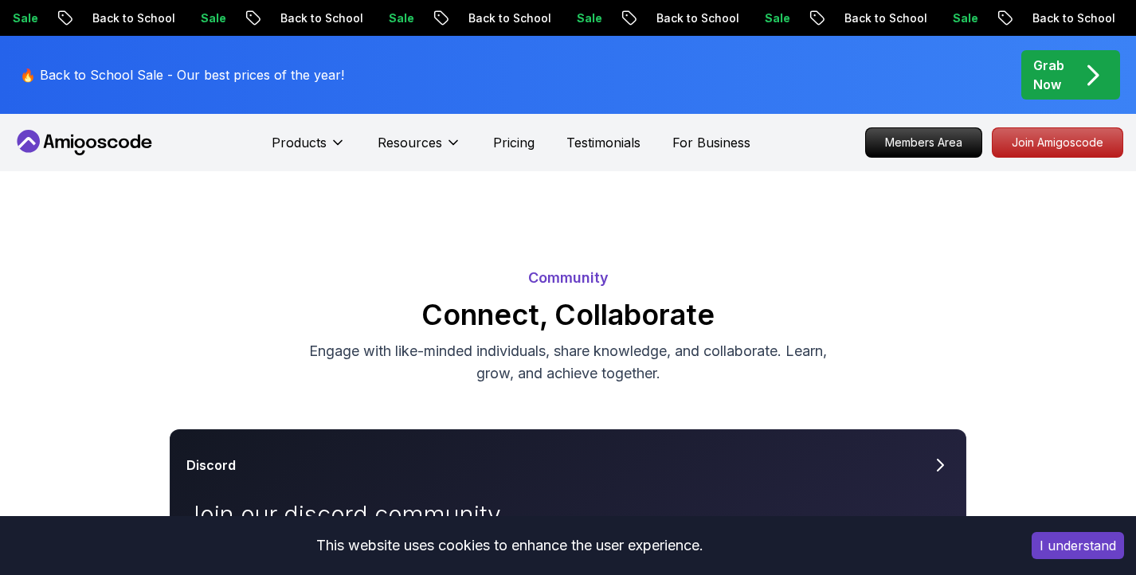 Image resolution: width=1136 pixels, height=575 pixels. What do you see at coordinates (711, 143) in the screenshot?
I see `p: For Business` at bounding box center [711, 143].